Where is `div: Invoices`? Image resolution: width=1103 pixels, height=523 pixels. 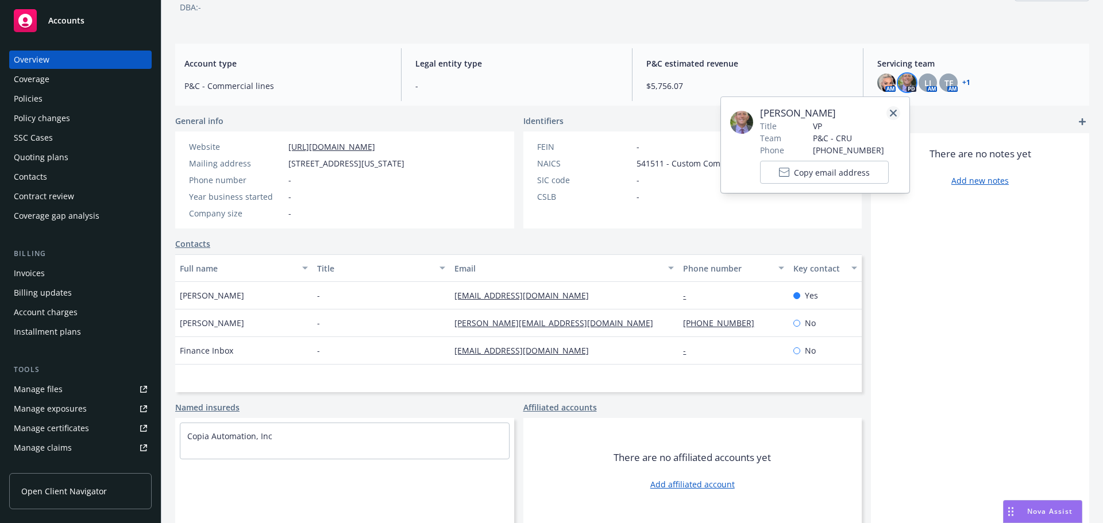 div: Invoices is located at coordinates (29, 273).